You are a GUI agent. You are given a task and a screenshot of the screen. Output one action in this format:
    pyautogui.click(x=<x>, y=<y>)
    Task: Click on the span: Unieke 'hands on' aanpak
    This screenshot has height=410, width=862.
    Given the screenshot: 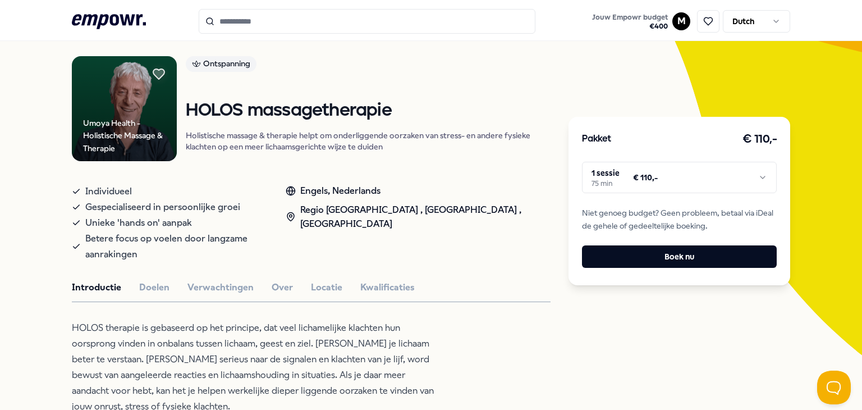 What is the action you would take?
    pyautogui.click(x=139, y=223)
    